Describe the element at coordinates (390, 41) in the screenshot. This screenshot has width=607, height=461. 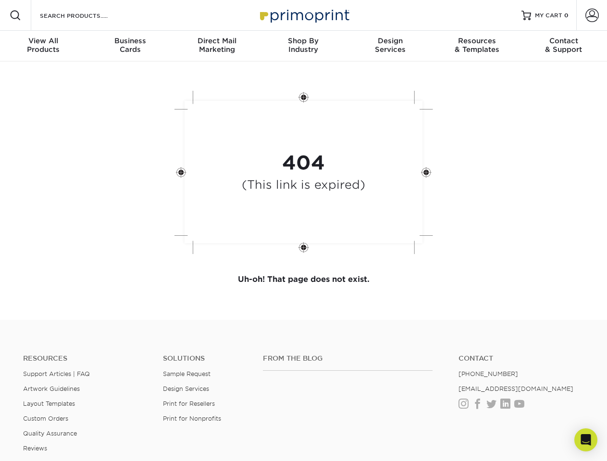
I see `span: Design` at that location.